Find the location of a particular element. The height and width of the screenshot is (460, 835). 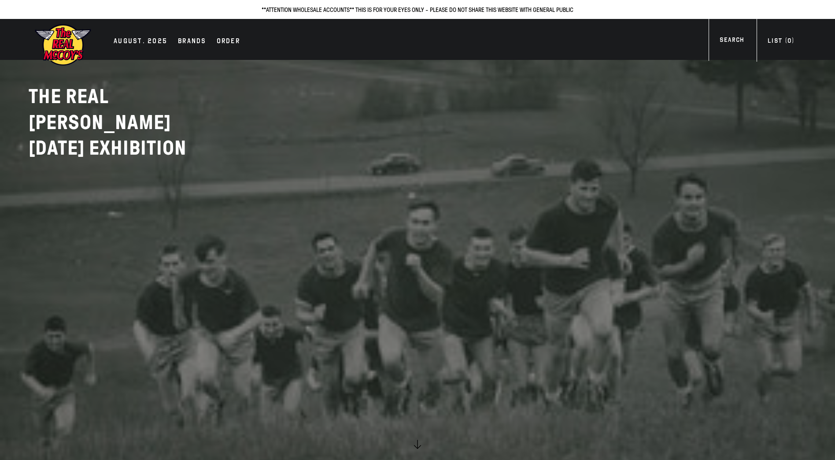

span: 0 is located at coordinates (789, 41).